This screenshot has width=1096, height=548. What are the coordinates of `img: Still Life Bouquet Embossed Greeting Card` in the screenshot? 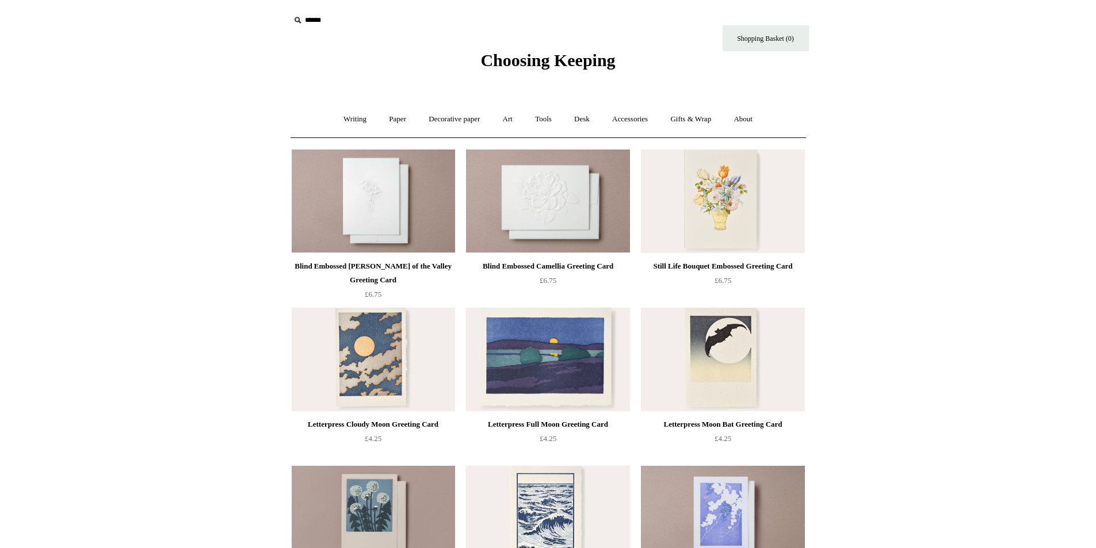 It's located at (723, 201).